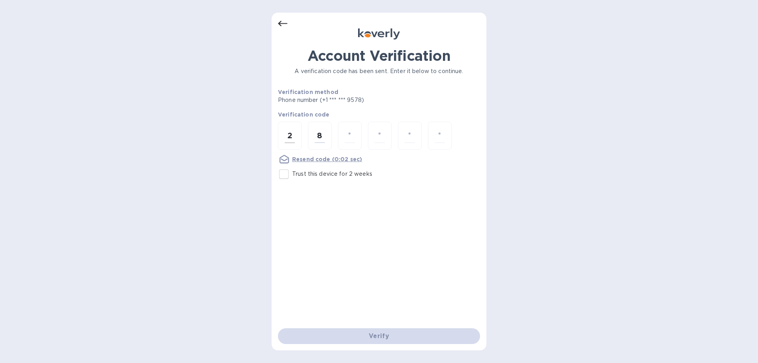  Describe the element at coordinates (327, 159) in the screenshot. I see `u: Resend code (0:02 sec)` at that location.